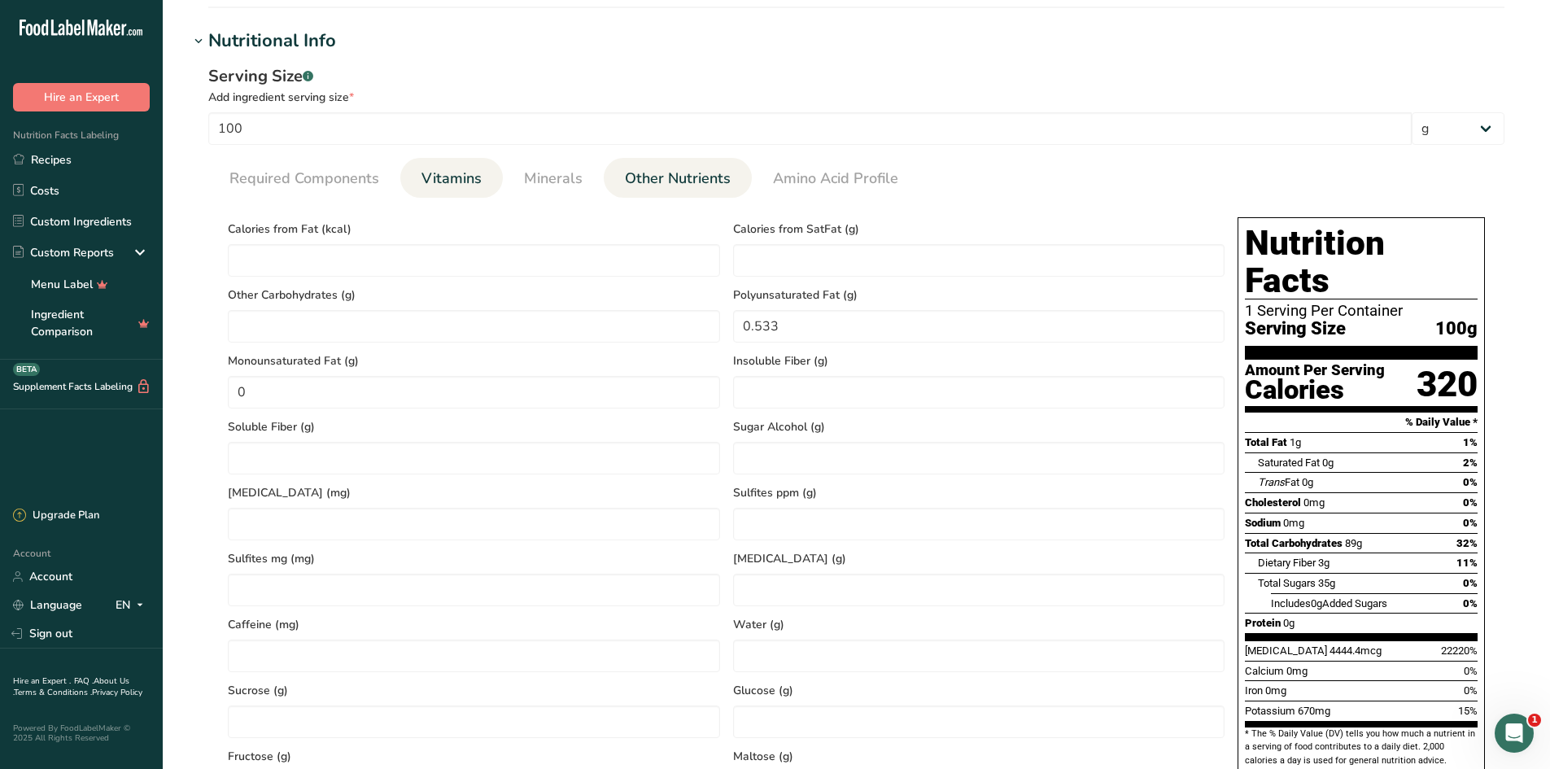 This screenshot has width=1550, height=769. What do you see at coordinates (84, 681) in the screenshot?
I see `a: FAQ .` at bounding box center [84, 681].